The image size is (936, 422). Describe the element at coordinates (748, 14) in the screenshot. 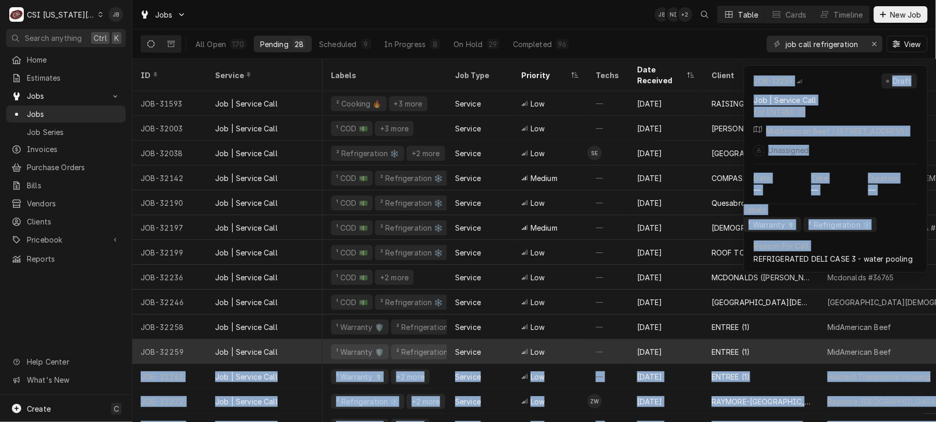

I see `div: Table` at that location.